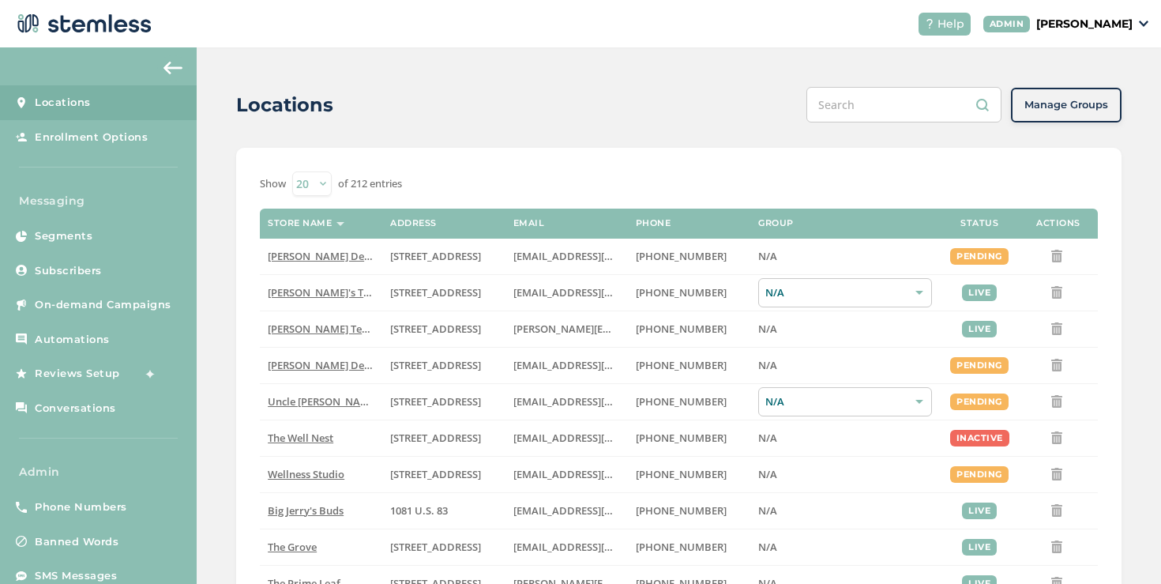 The width and height of the screenshot is (1161, 584). Describe the element at coordinates (689, 329) in the screenshot. I see `label: (503) 332-4545` at that location.